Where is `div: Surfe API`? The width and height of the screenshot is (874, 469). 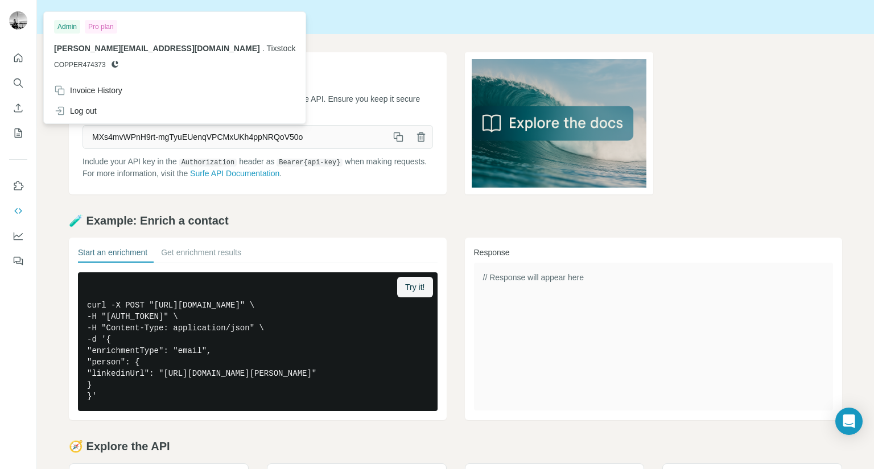 div: Surfe API is located at coordinates (455, 17).